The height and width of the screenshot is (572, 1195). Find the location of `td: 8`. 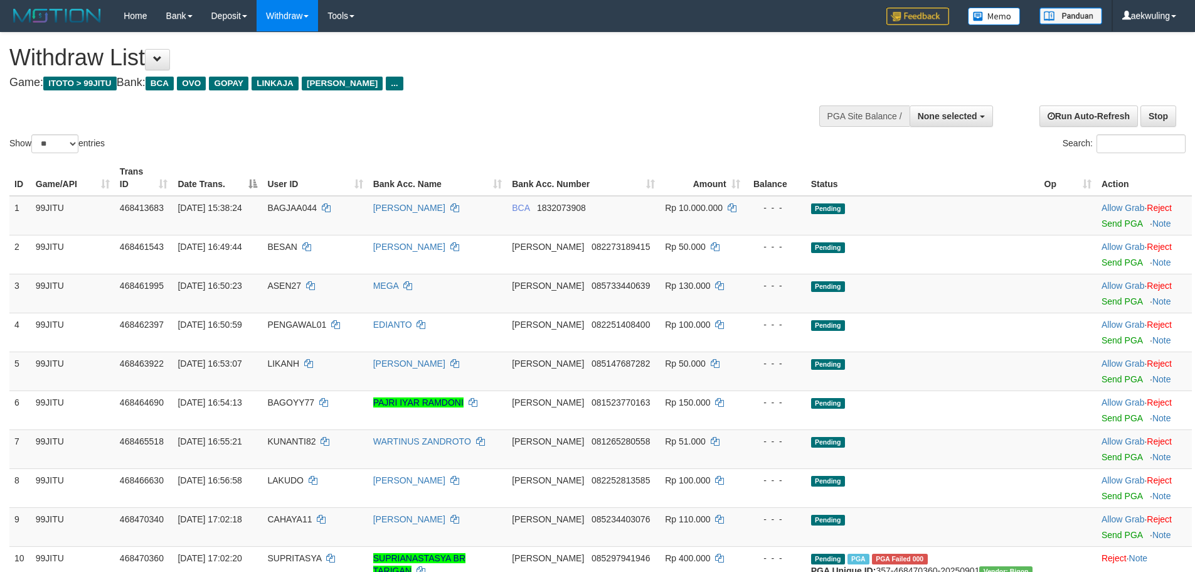

td: 8 is located at coordinates (20, 487).